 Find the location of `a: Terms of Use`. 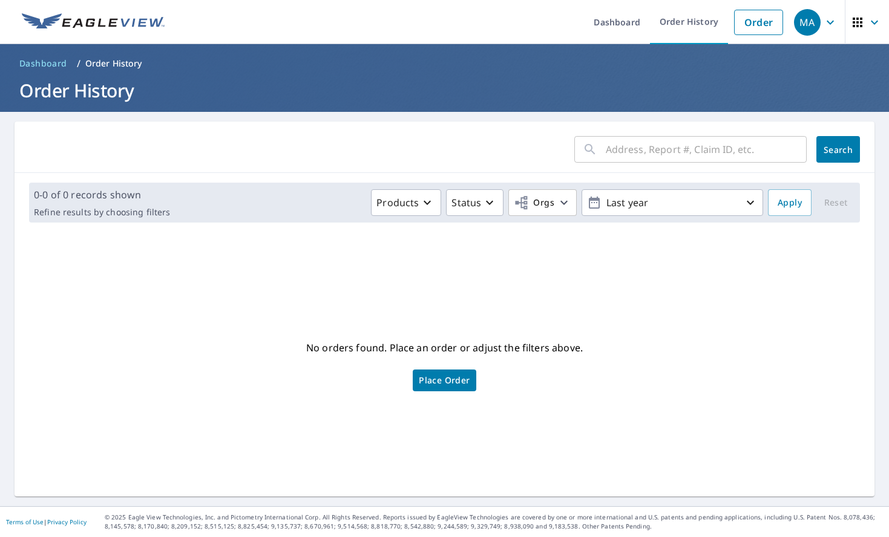

a: Terms of Use is located at coordinates (25, 522).